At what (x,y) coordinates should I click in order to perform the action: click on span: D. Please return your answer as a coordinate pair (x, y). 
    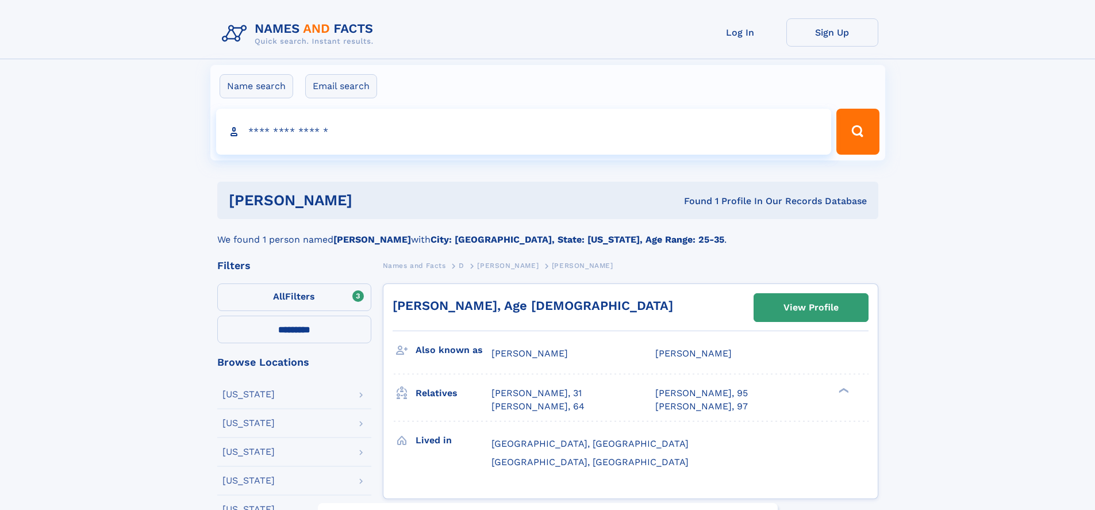
    Looking at the image, I should click on (462, 266).